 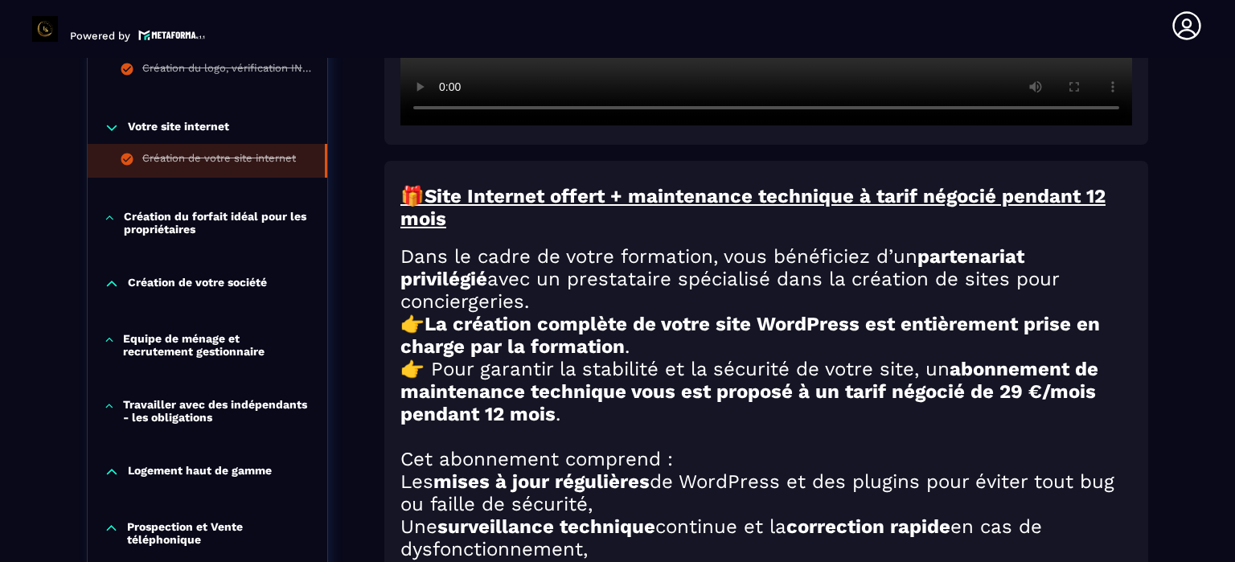 What do you see at coordinates (219, 533) in the screenshot?
I see `p: Prospection et Vente téléphonique` at bounding box center [219, 533].